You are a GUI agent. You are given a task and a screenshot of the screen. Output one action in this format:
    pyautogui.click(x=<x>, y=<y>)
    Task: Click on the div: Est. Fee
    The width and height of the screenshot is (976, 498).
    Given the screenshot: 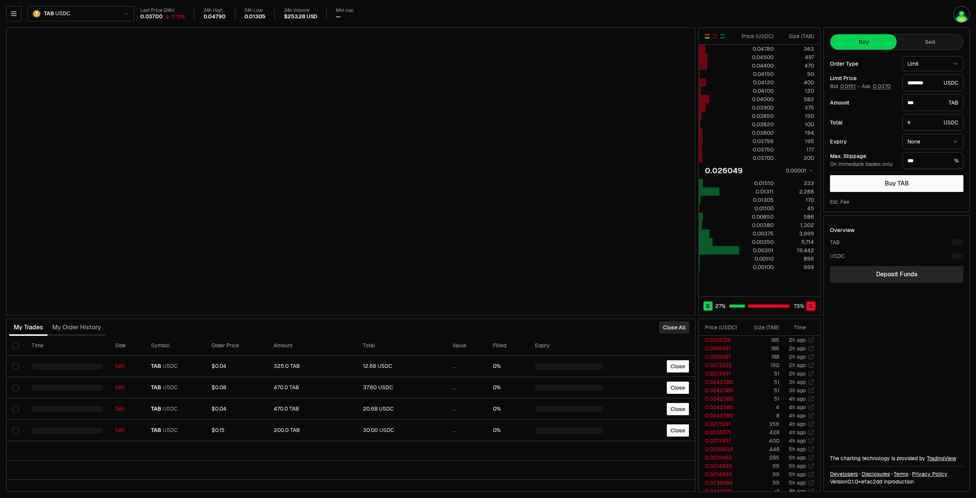 What is the action you would take?
    pyautogui.click(x=840, y=202)
    